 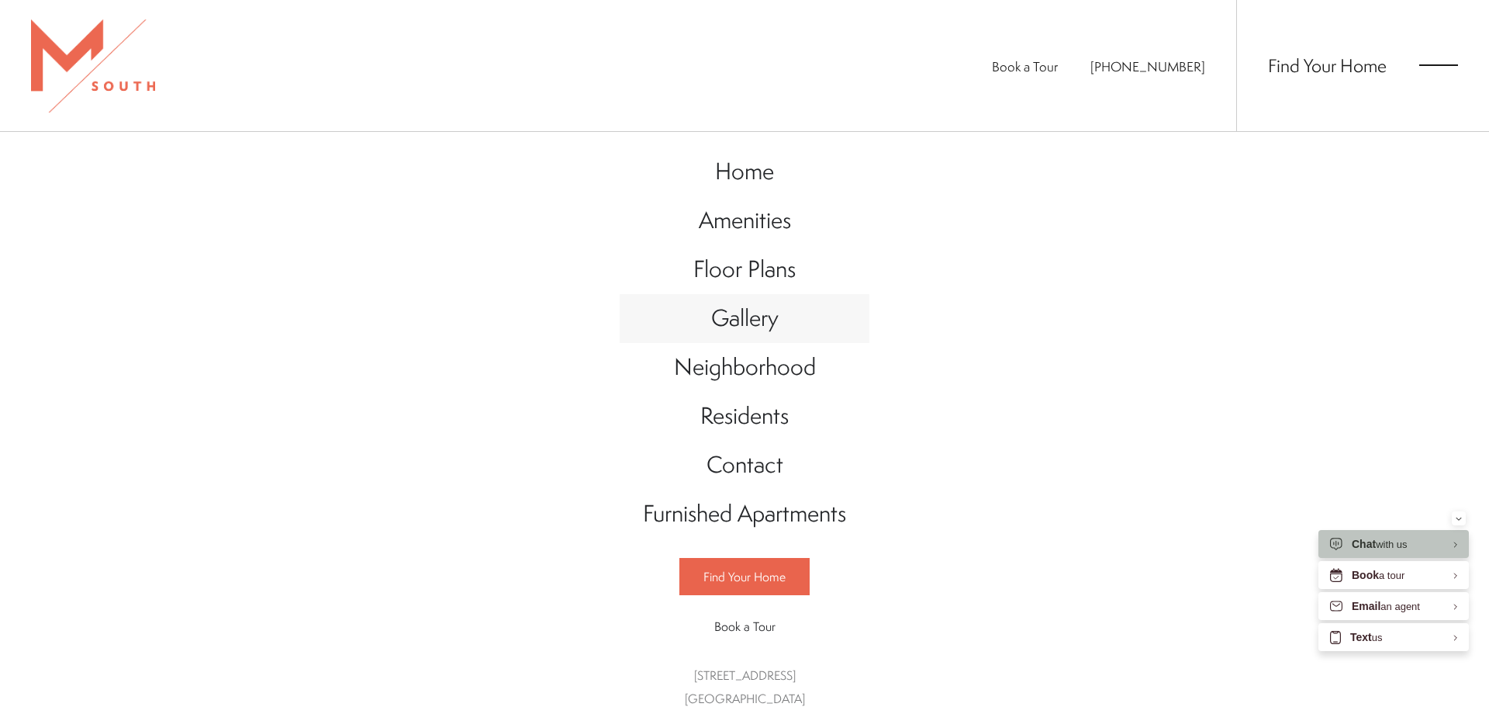 I want to click on img: MSouth, so click(x=93, y=66).